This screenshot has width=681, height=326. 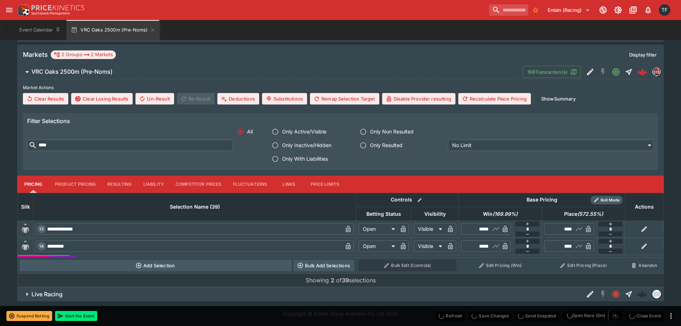 What do you see at coordinates (195, 207) in the screenshot?
I see `span: Selection Name (39)` at bounding box center [195, 207].